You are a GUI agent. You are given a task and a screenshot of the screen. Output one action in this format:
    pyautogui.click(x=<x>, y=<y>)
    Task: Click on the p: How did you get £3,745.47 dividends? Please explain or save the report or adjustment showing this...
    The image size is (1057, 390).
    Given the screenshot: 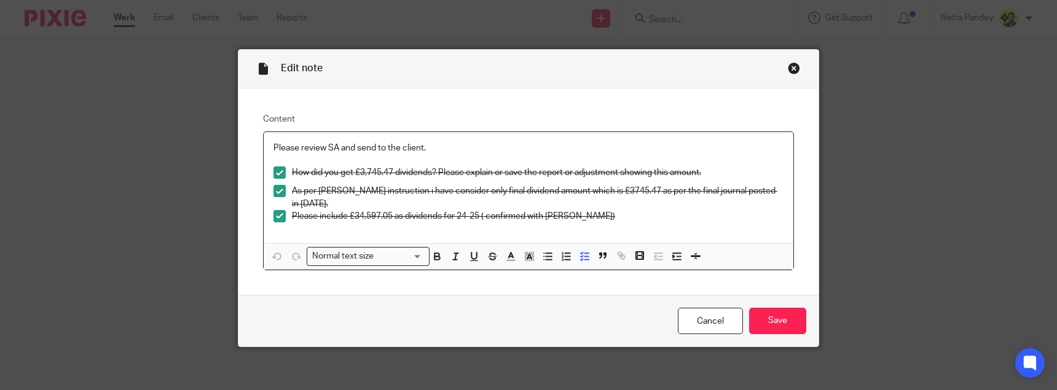 What is the action you would take?
    pyautogui.click(x=538, y=173)
    